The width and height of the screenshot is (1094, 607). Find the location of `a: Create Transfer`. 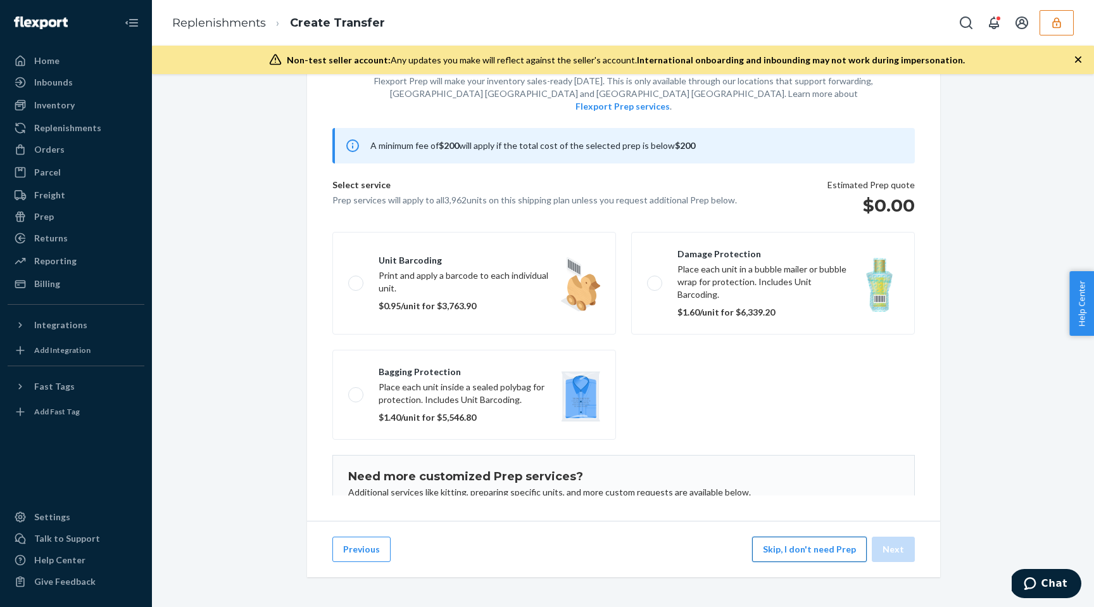

a: Create Transfer is located at coordinates (338, 23).